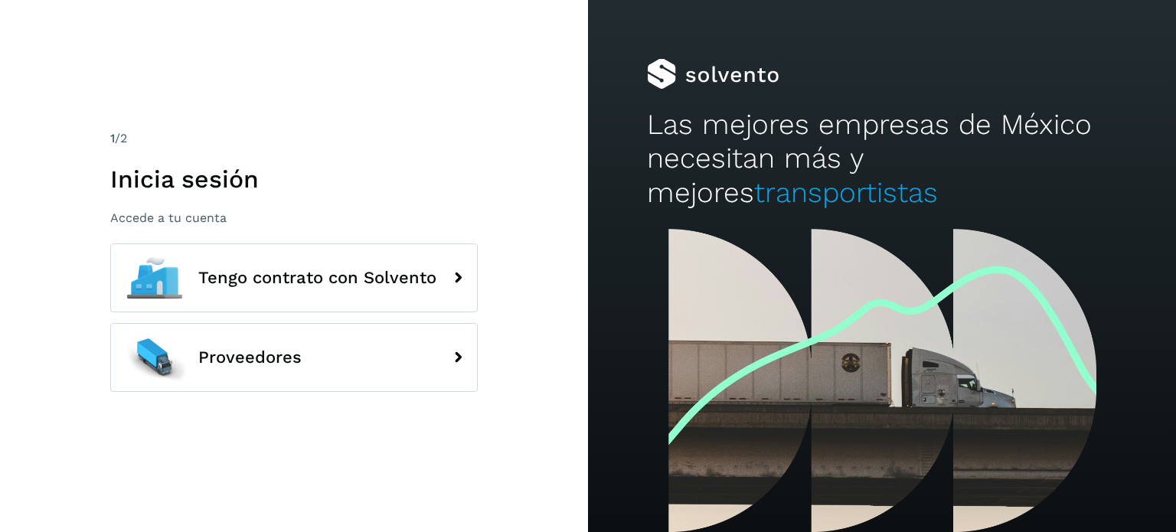 The width and height of the screenshot is (1176, 532). I want to click on div: /2, so click(294, 139).